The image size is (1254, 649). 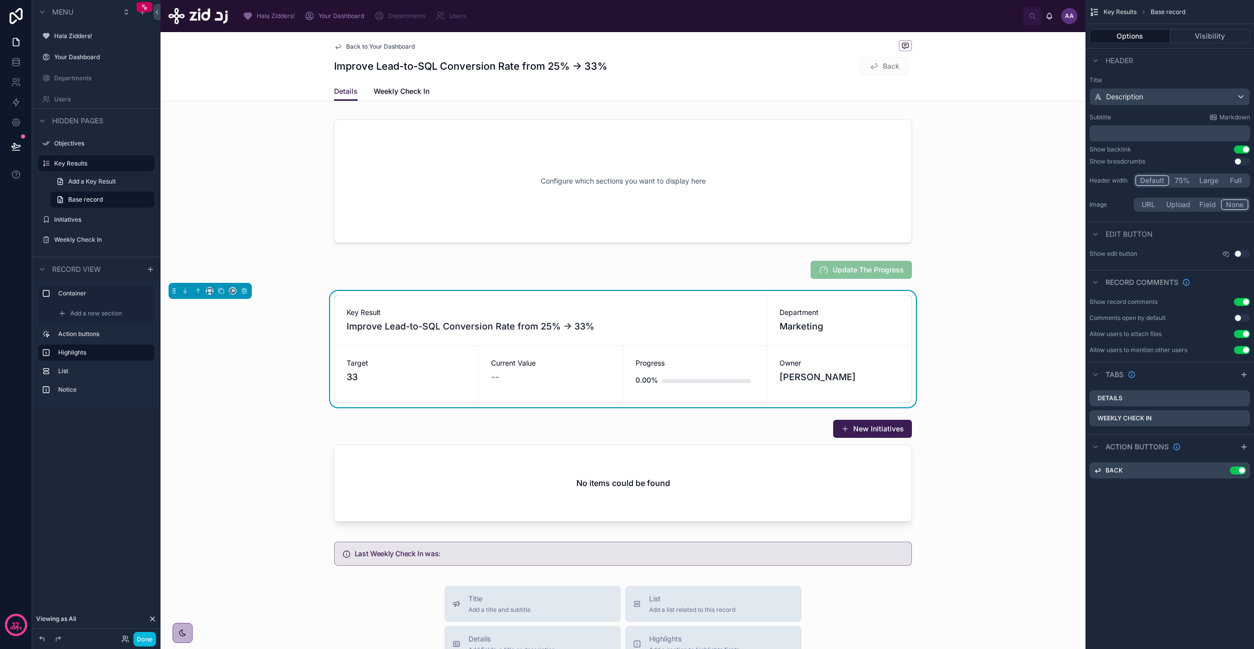 I want to click on p: 12, so click(x=16, y=625).